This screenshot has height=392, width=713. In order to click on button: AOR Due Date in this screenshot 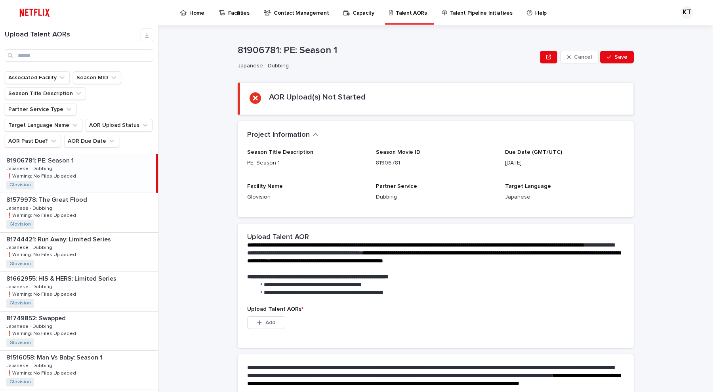, I will do `click(91, 141)`.